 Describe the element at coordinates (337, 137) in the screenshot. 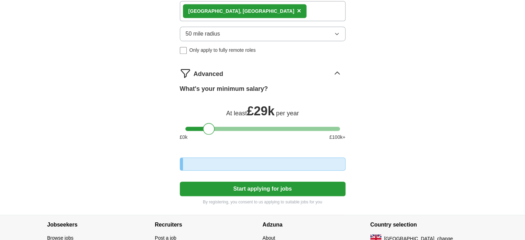

I see `span: £ 100 k+` at that location.